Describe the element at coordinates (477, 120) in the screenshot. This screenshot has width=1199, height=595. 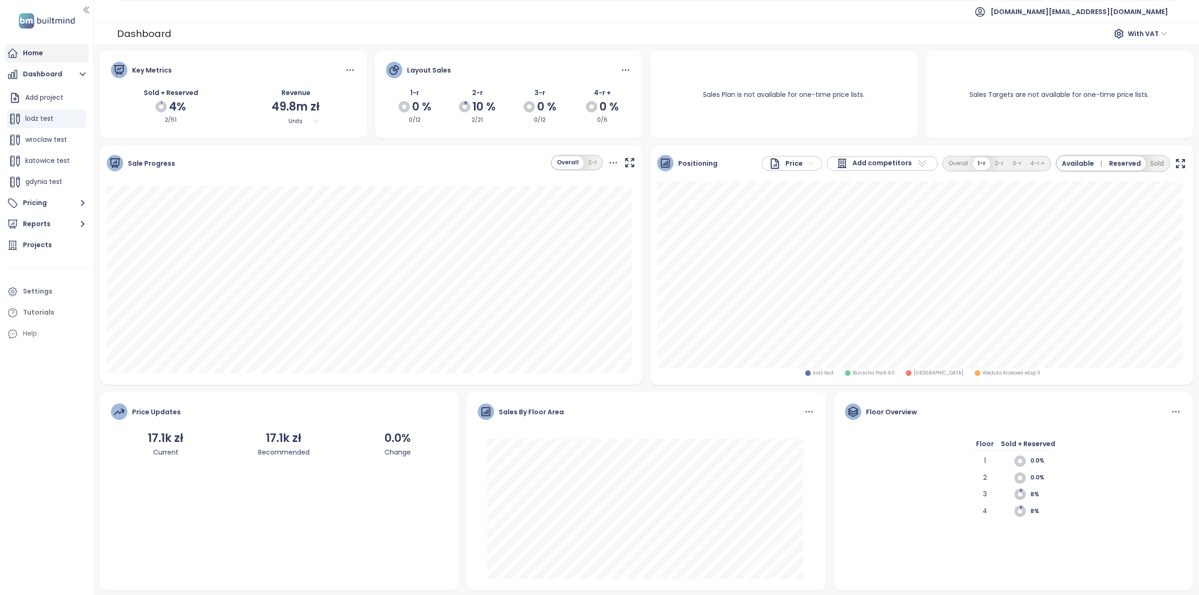
I see `div: 2/21` at that location.